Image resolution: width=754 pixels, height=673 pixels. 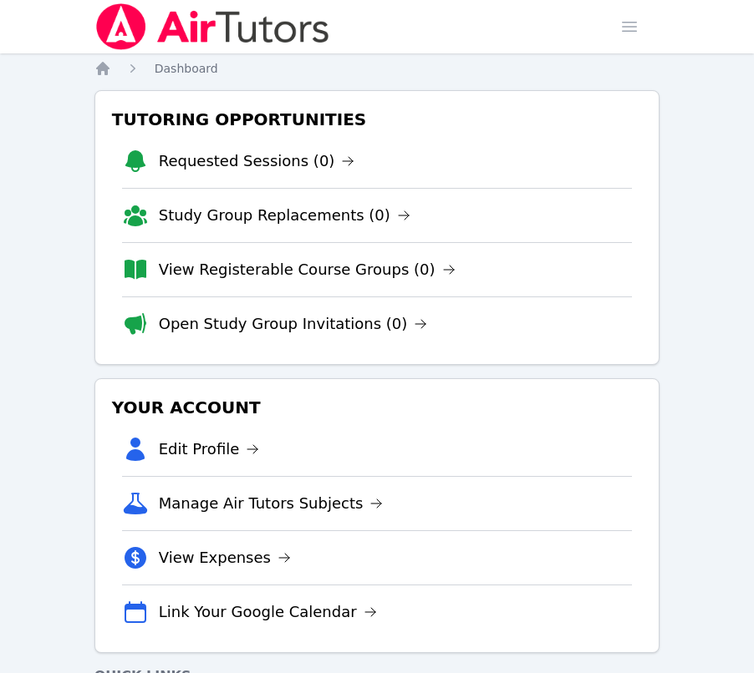 I want to click on span: Dashboard, so click(x=186, y=69).